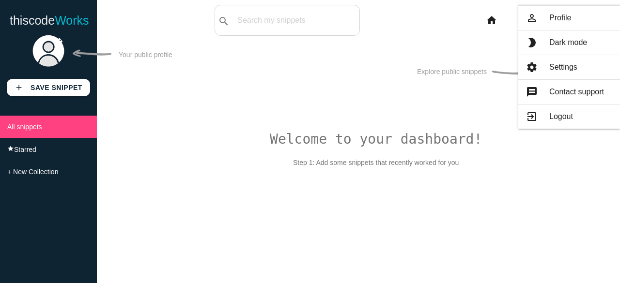  I want to click on a: brightness_2Dark mode, so click(569, 43).